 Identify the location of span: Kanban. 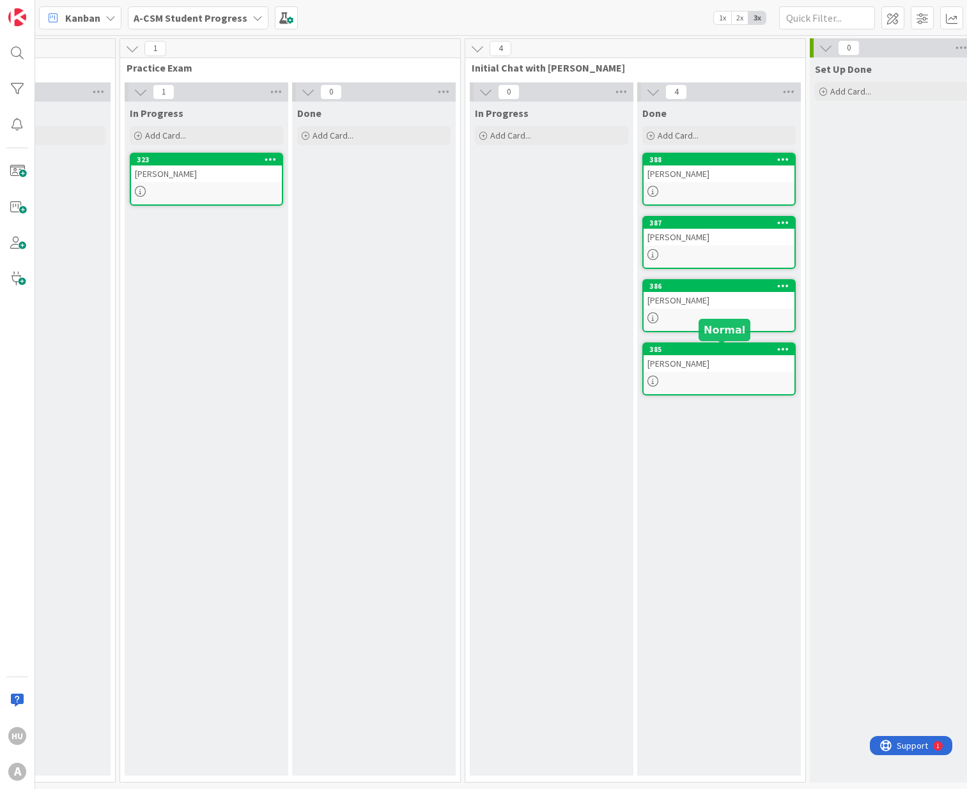
(82, 18).